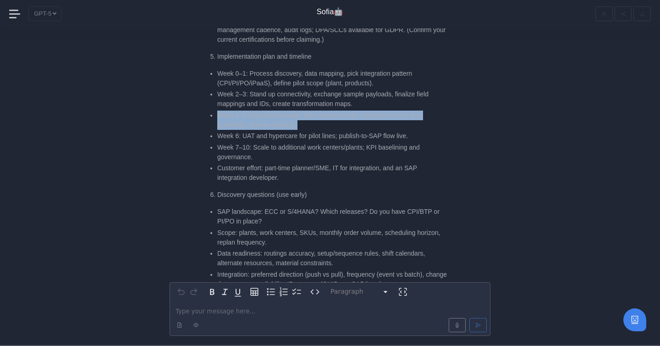 The image size is (660, 346). Describe the element at coordinates (333, 56) in the screenshot. I see `li: Implementation plan and timeline` at that location.